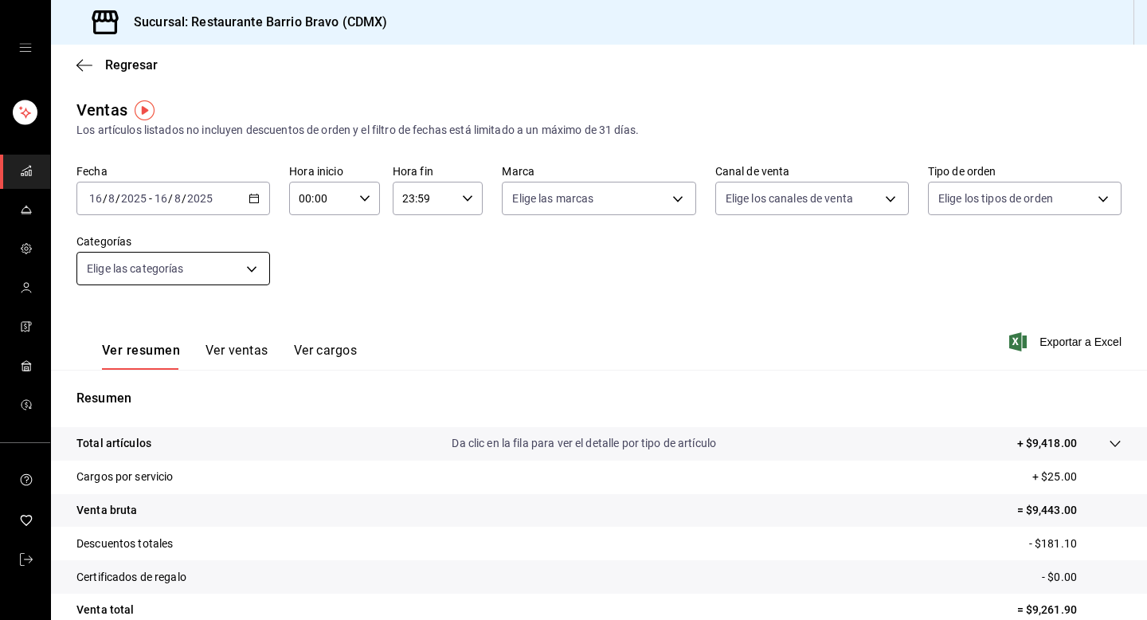  Describe the element at coordinates (599, 398) in the screenshot. I see `p: Resumen` at that location.